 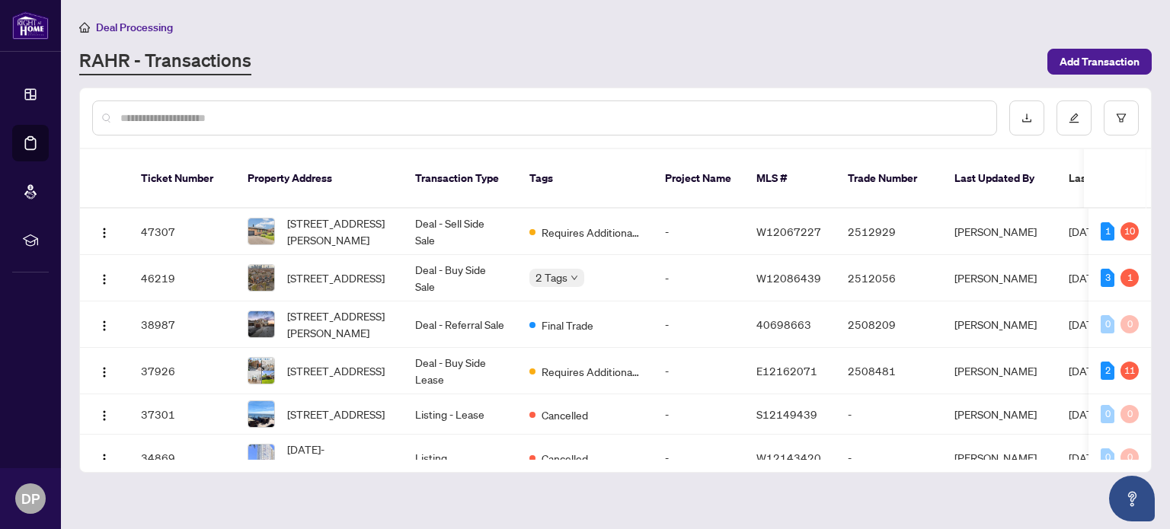 What do you see at coordinates (574, 278) in the screenshot?
I see `span: down` at bounding box center [574, 278].